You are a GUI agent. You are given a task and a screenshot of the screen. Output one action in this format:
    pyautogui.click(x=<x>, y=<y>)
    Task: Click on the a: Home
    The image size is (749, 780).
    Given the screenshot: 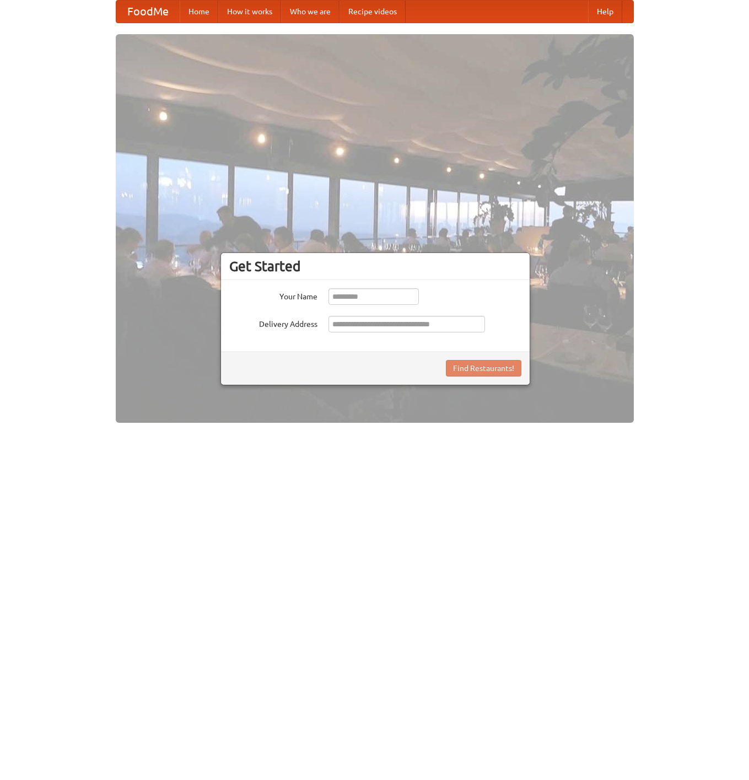 What is the action you would take?
    pyautogui.click(x=199, y=12)
    